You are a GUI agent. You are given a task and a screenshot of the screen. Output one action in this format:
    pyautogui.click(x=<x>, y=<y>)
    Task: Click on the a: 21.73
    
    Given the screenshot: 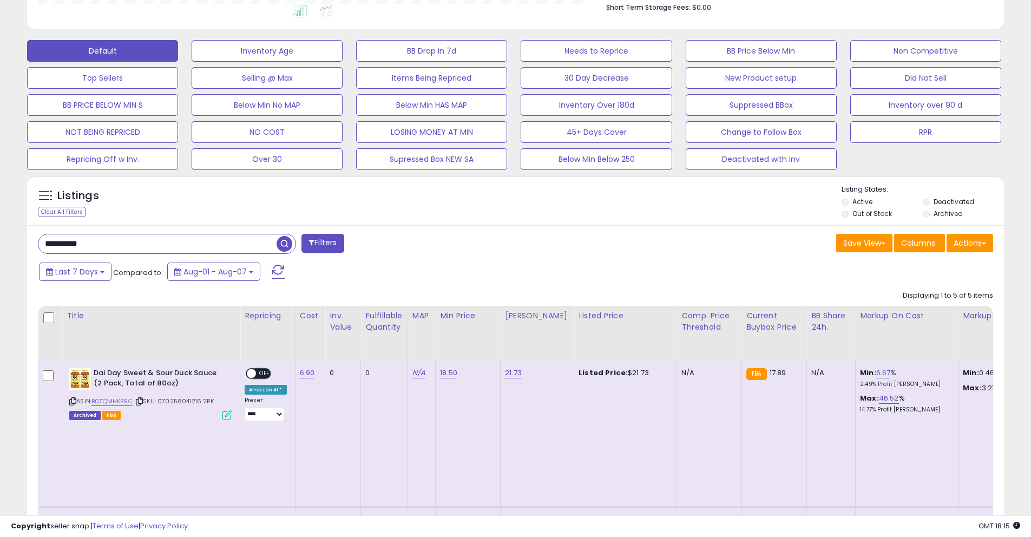 What is the action you would take?
    pyautogui.click(x=513, y=373)
    